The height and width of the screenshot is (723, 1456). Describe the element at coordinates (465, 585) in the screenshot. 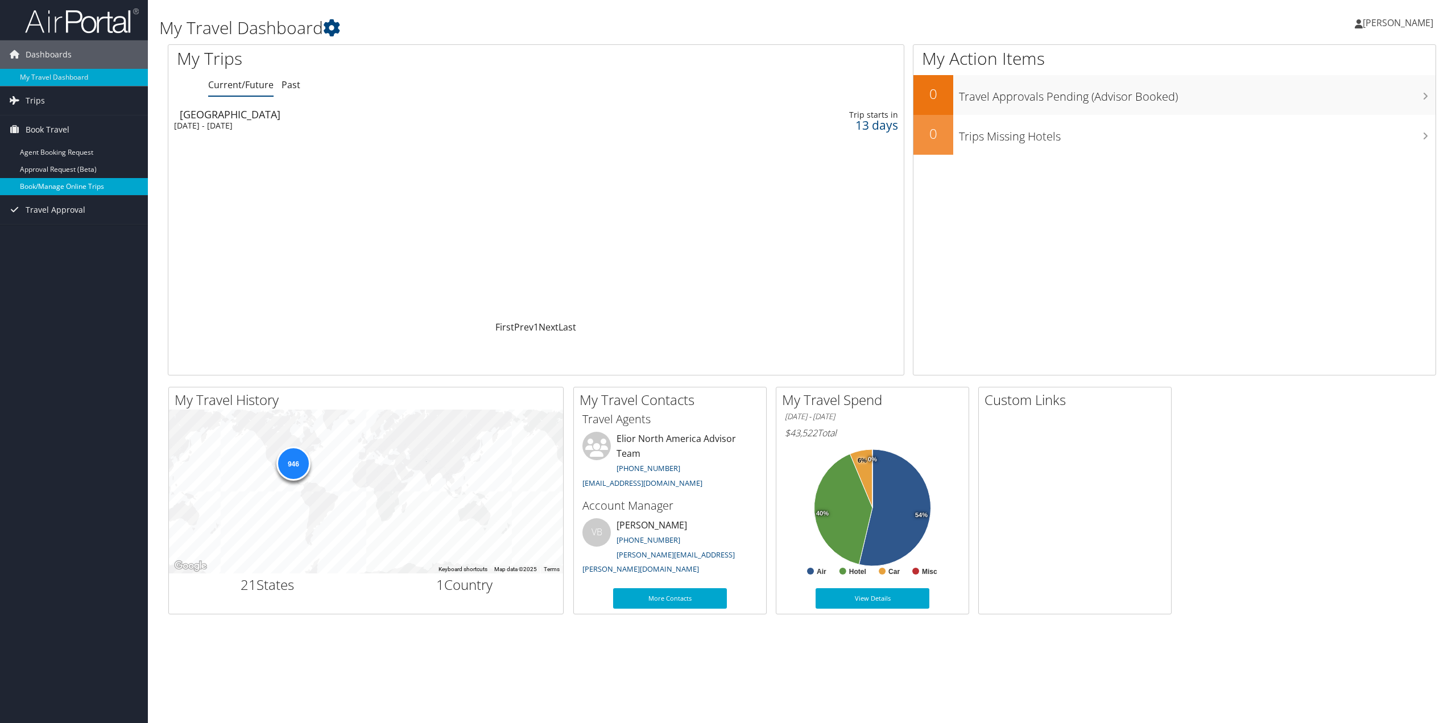

I see `h2: Country` at that location.